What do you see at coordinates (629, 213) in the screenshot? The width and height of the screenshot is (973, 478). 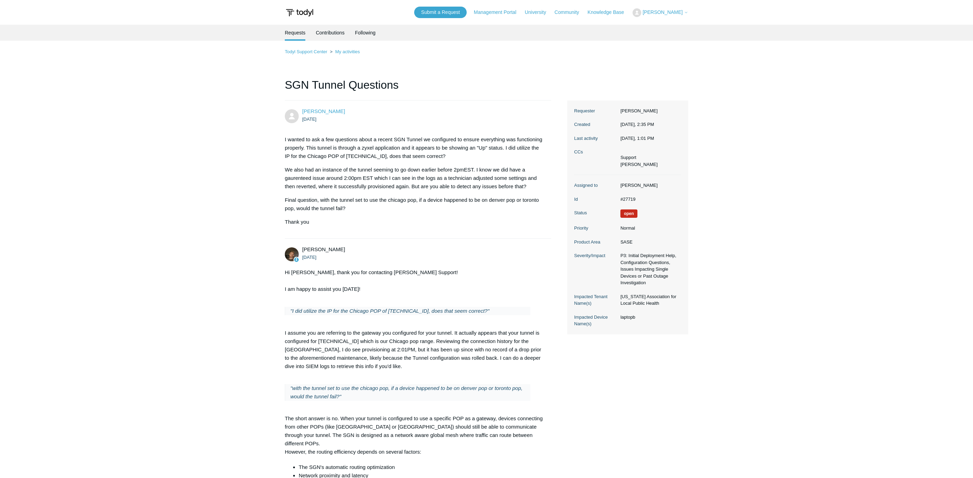 I see `span: We are working on a response for you` at bounding box center [629, 213].